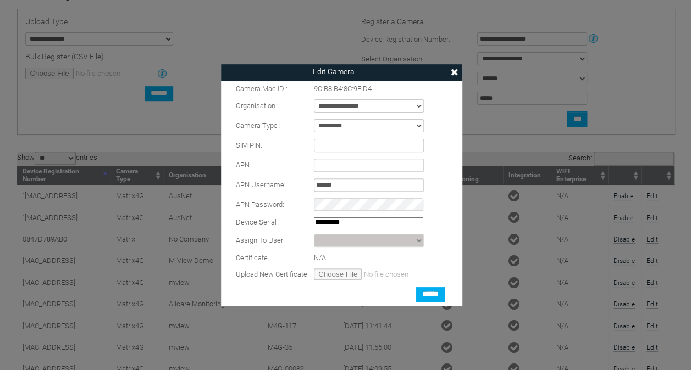 The width and height of the screenshot is (691, 370). I want to click on span: N/A, so click(320, 258).